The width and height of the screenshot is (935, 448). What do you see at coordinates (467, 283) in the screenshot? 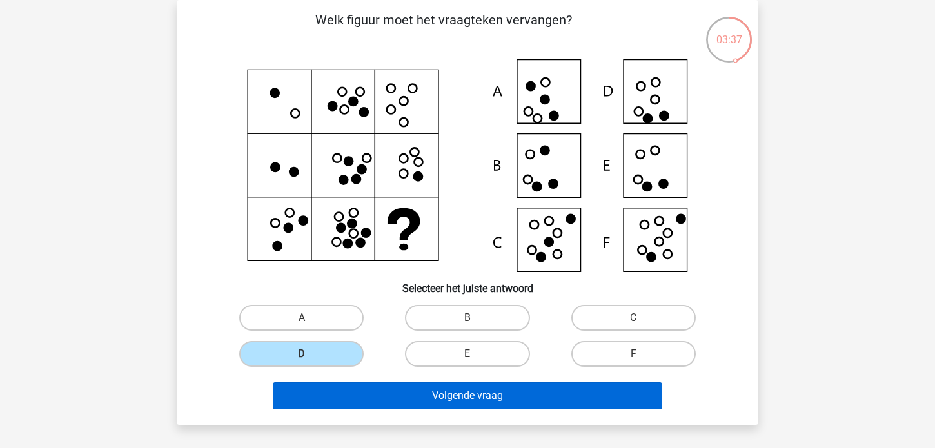
I see `h6: Selecteer het juiste antwoord` at bounding box center [467, 283].